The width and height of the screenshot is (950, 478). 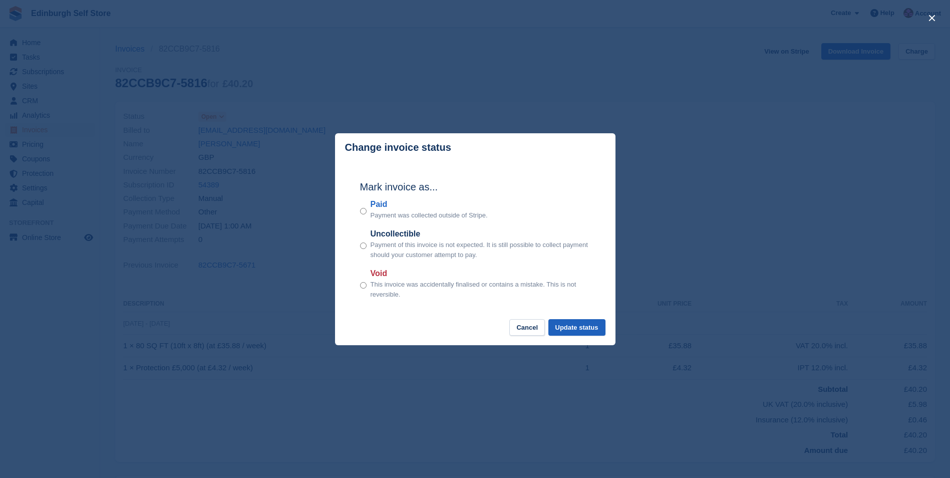 What do you see at coordinates (429, 215) in the screenshot?
I see `p: Payment was collected outside of Stripe.` at bounding box center [429, 215].